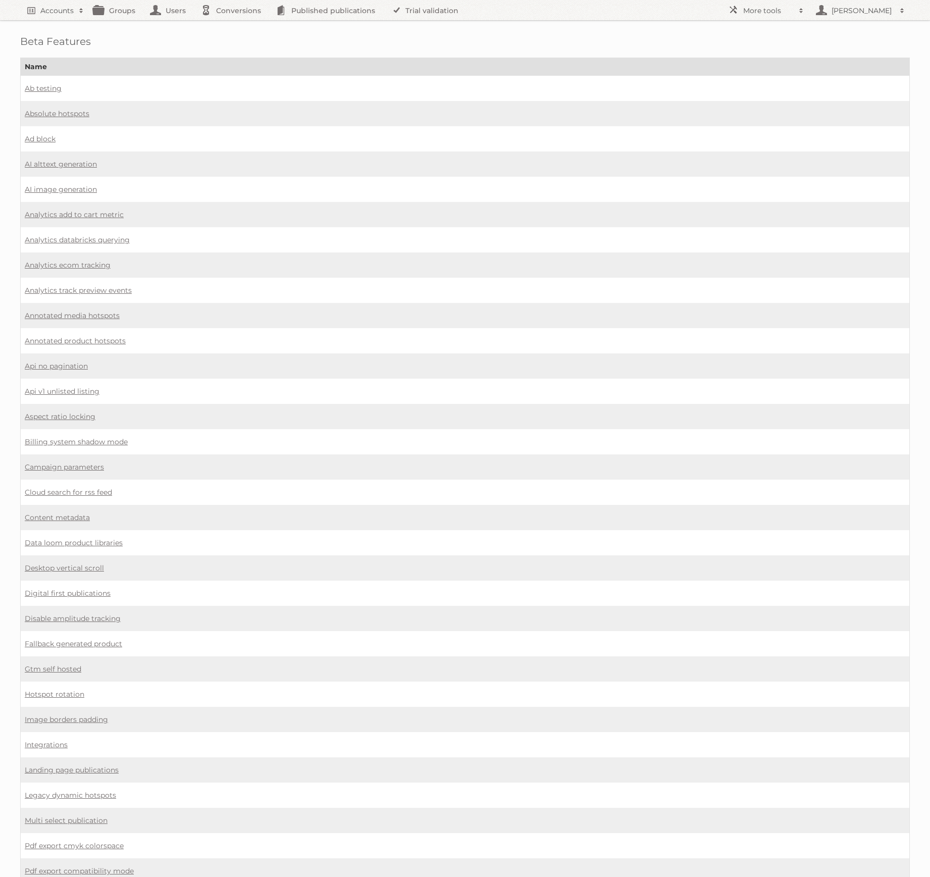  Describe the element at coordinates (64, 467) in the screenshot. I see `a: Campaign parameters` at that location.